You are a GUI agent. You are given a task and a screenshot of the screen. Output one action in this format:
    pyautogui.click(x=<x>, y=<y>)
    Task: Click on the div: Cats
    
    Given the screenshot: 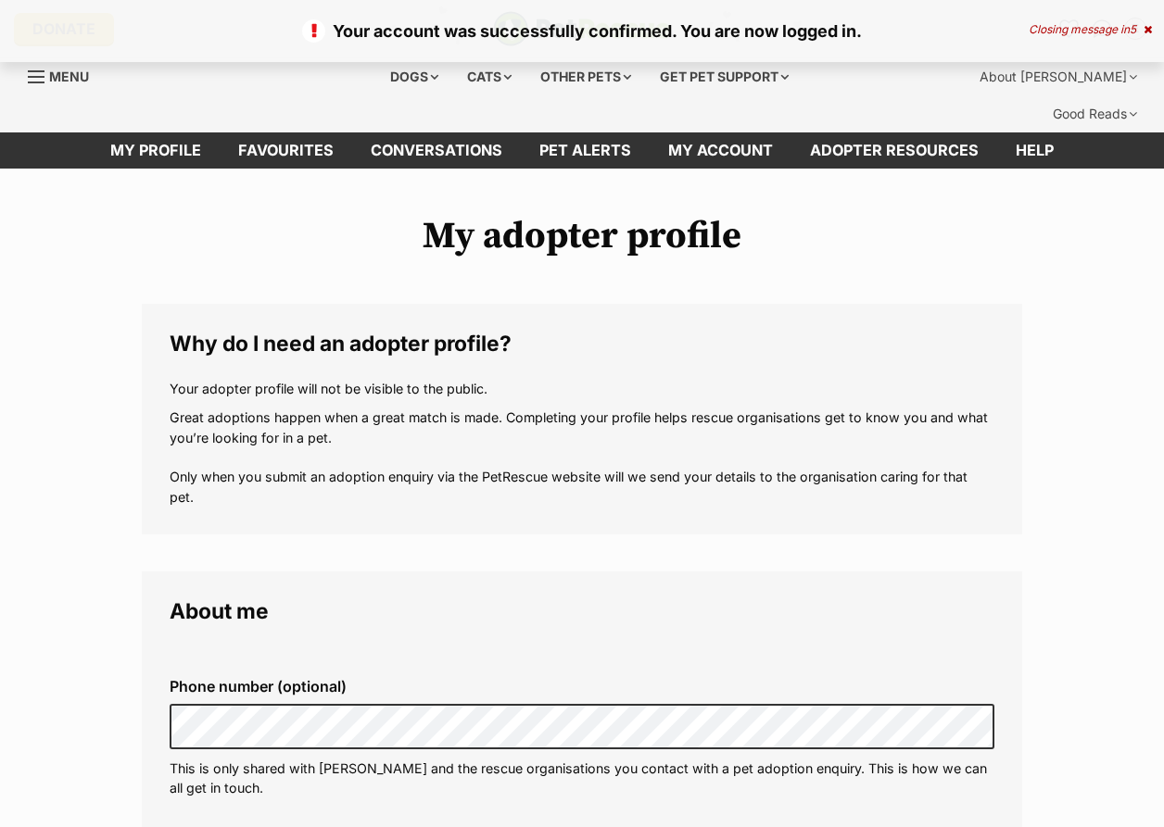 What is the action you would take?
    pyautogui.click(x=489, y=77)
    